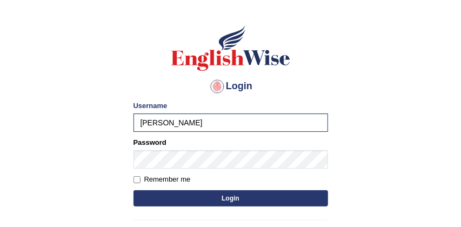  Describe the element at coordinates (231, 87) in the screenshot. I see `h4: Login` at that location.